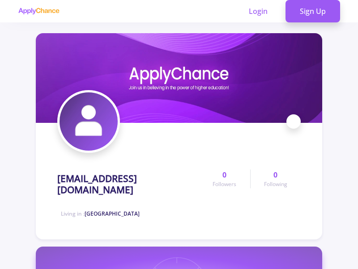 This screenshot has height=269, width=358. I want to click on img: jbn_mahi@yahoo.comcover image, so click(179, 78).